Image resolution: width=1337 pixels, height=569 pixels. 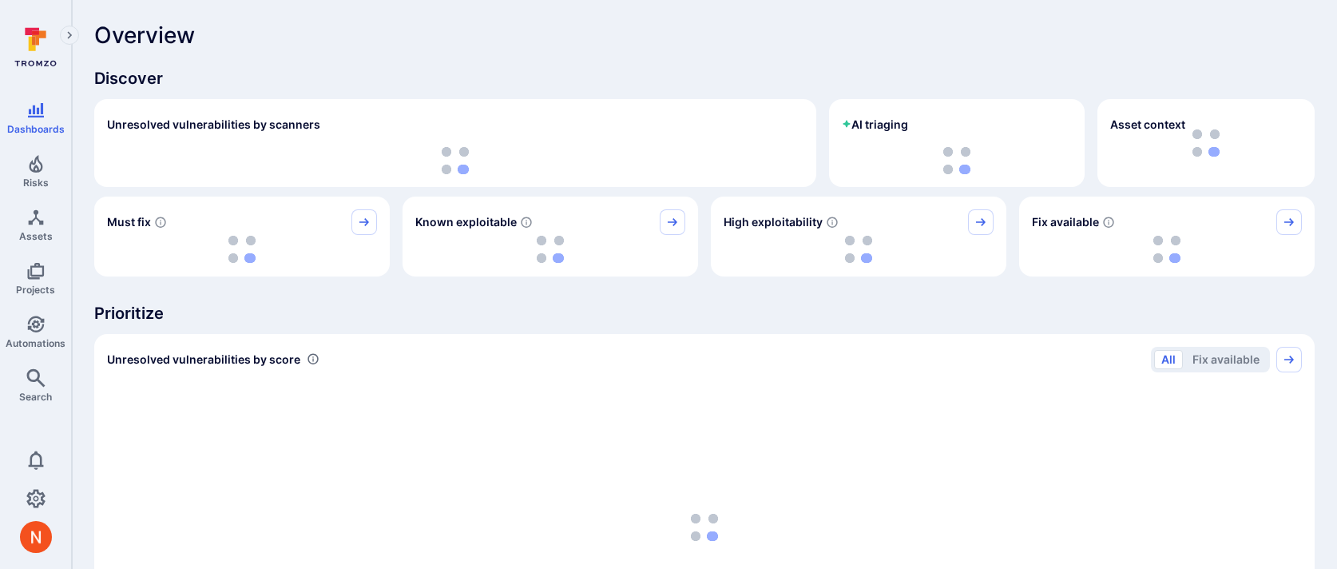 I want to click on span: Overview, so click(x=145, y=35).